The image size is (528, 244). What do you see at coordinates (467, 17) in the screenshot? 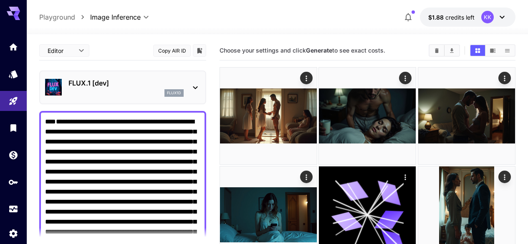
I see `button: $1.88297KK` at bounding box center [467, 17].